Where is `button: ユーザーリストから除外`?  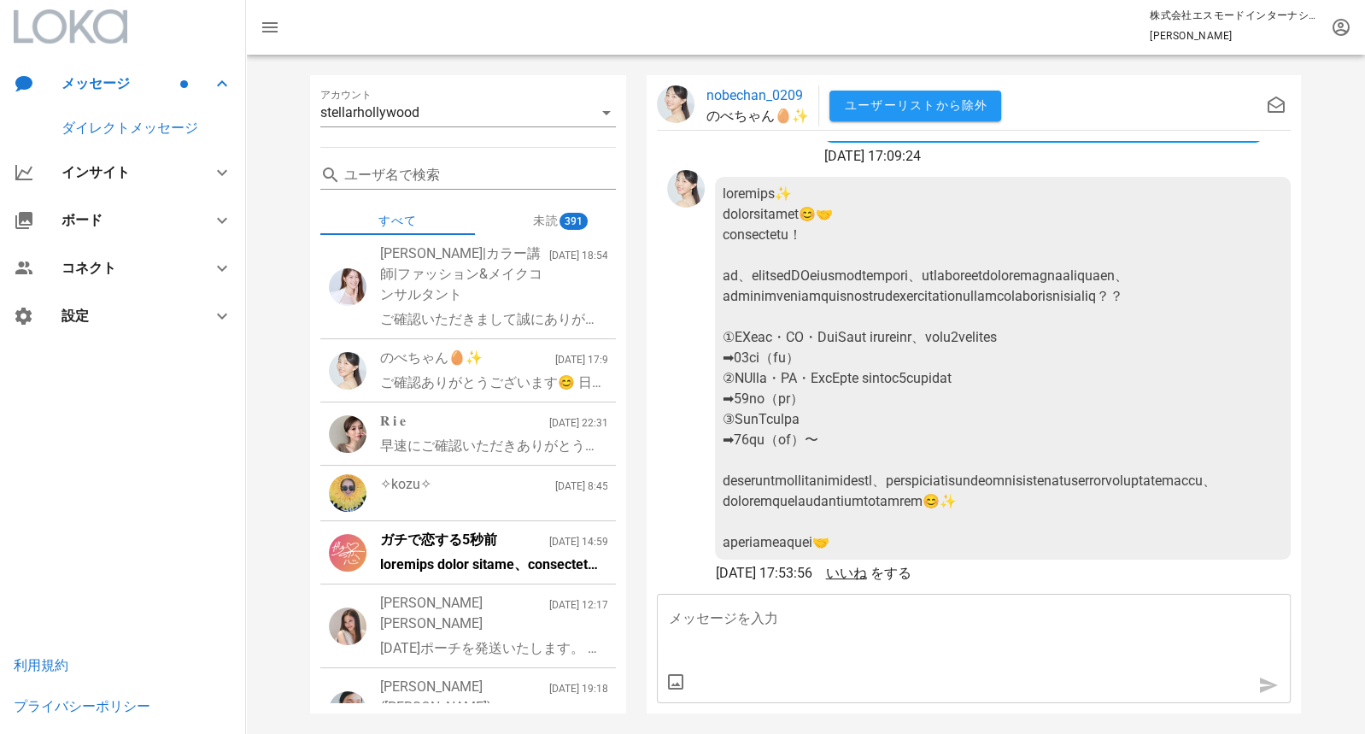 button: ユーザーリストから除外 is located at coordinates (915, 106).